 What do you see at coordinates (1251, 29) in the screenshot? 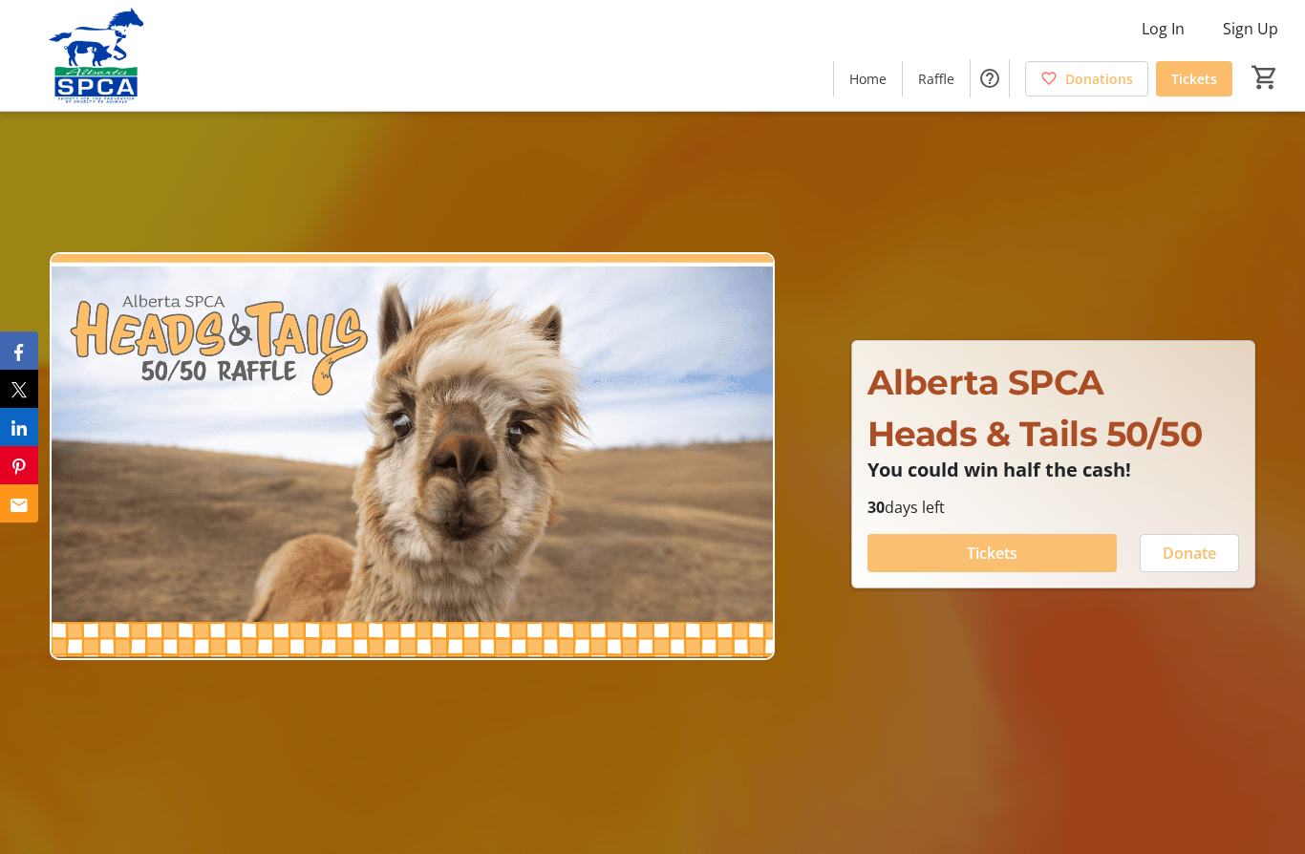
I see `span: Sign Up` at bounding box center [1251, 29].